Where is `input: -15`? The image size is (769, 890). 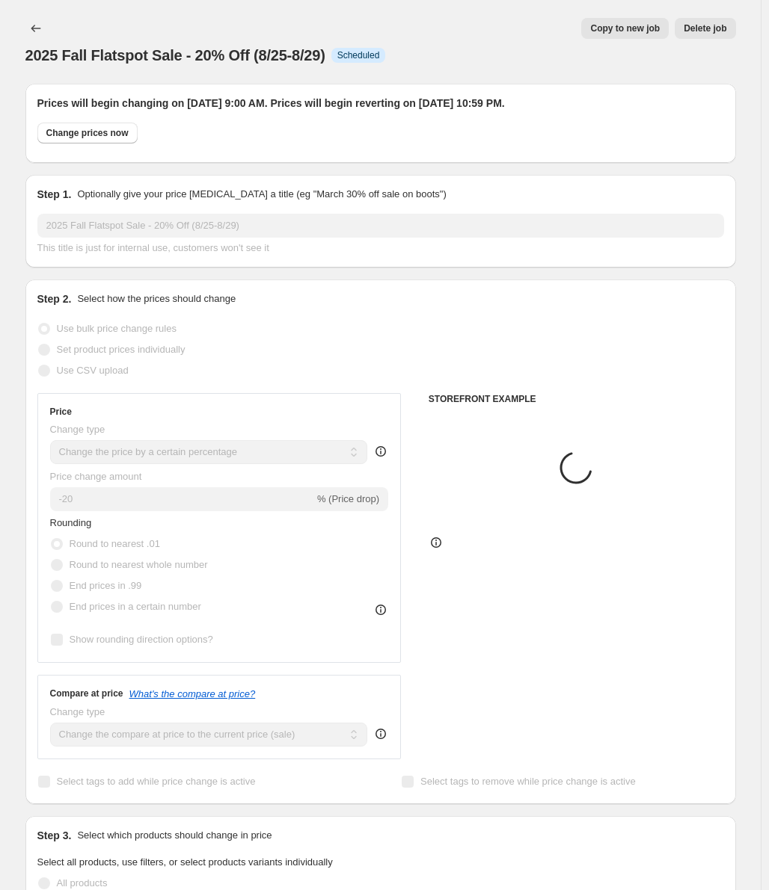 input: -15 is located at coordinates (182, 499).